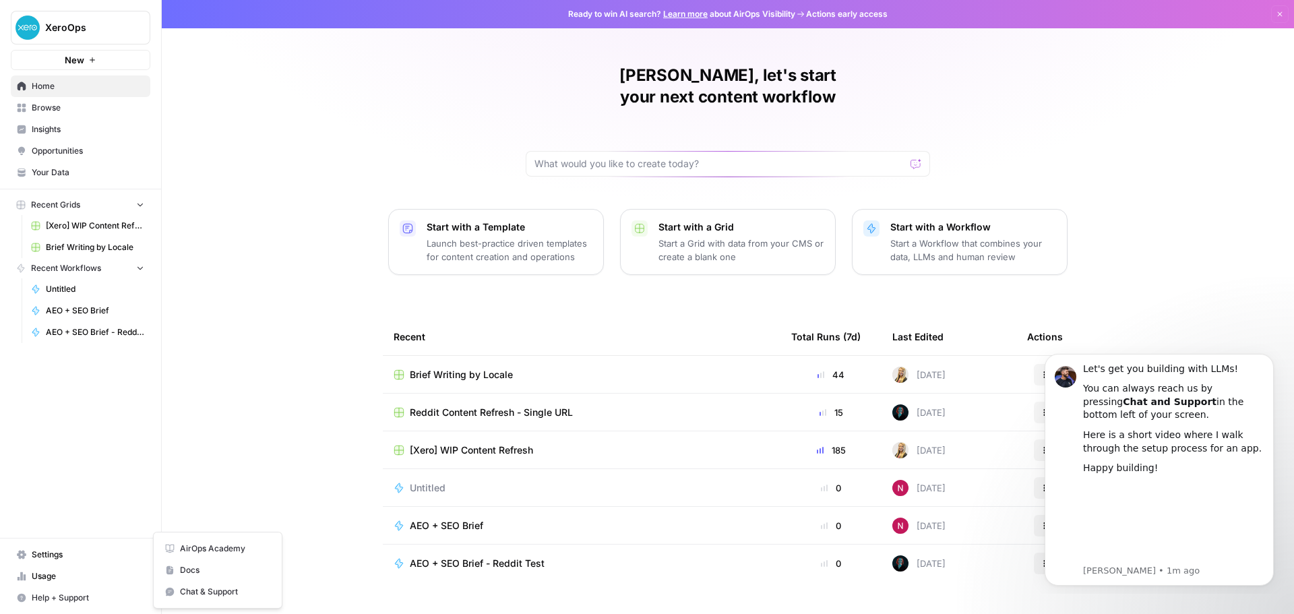 The image size is (1294, 614). I want to click on span: Home, so click(88, 86).